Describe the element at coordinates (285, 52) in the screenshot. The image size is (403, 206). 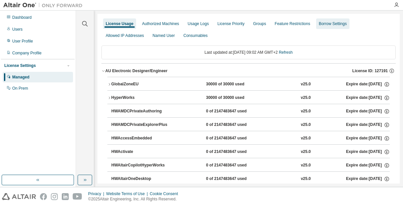
I see `a: Refresh` at that location.